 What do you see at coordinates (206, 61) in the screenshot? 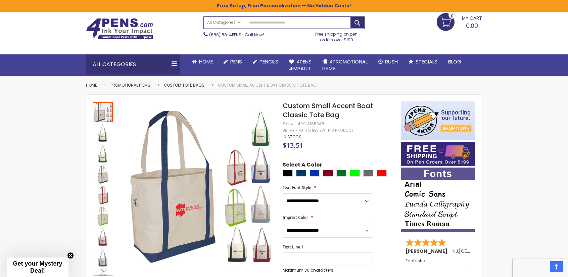
I see `span: Home` at bounding box center [206, 61].